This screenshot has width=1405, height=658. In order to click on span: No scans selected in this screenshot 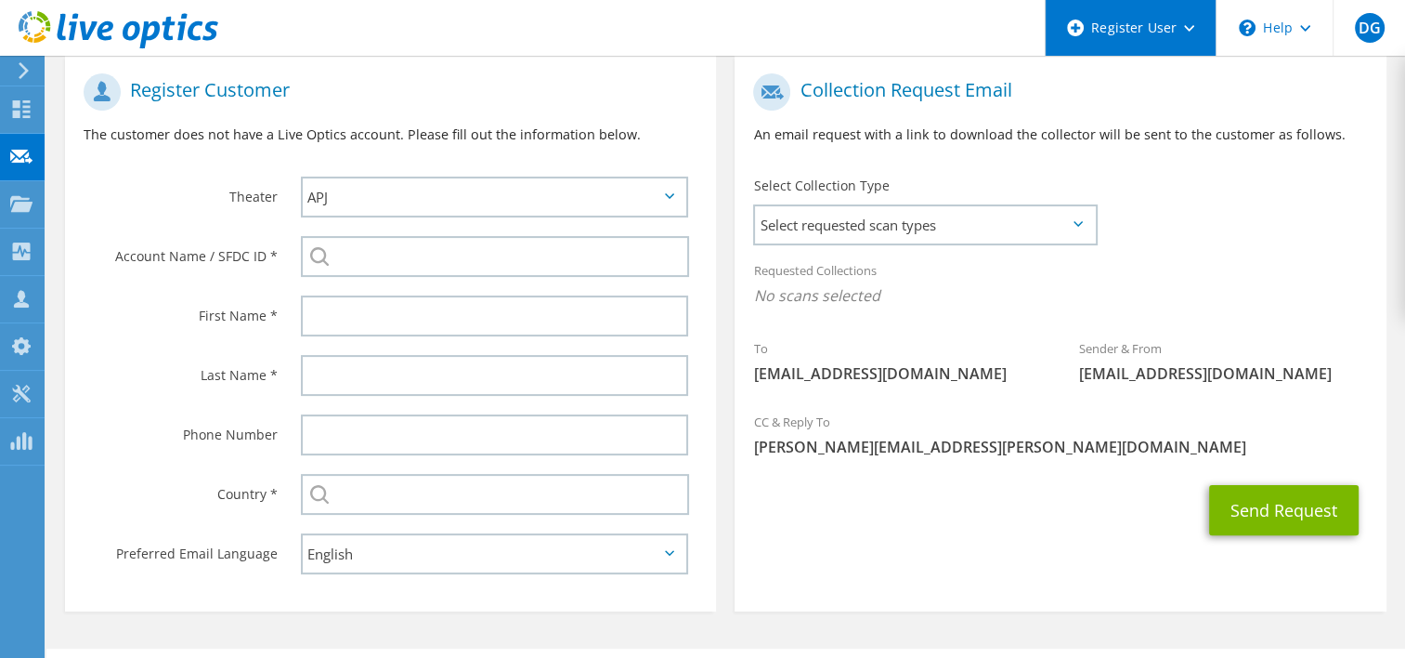, I will do `click(1060, 295)`.